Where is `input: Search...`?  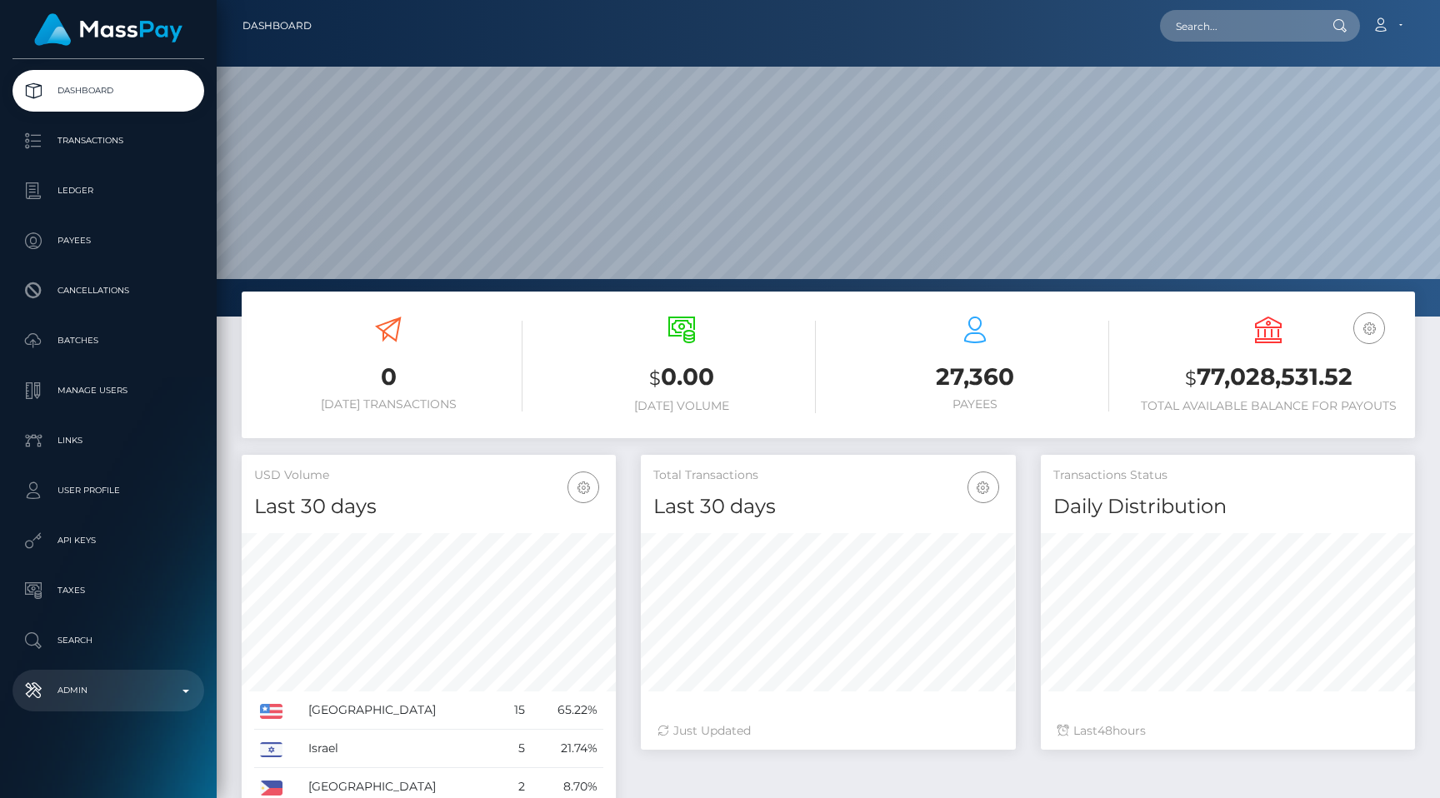 input: Search... is located at coordinates (1238, 26).